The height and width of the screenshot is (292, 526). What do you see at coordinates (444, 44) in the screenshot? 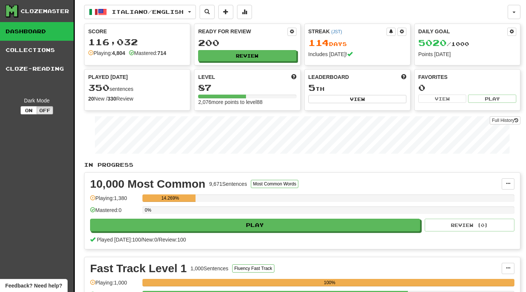
I see `span: / 1000` at bounding box center [444, 44].